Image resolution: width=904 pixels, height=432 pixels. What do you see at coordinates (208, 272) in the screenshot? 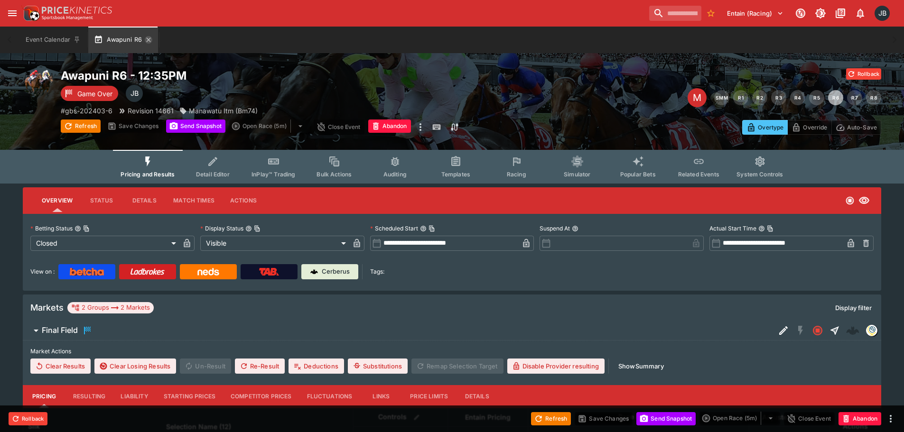
I see `img: Neds` at bounding box center [208, 272].